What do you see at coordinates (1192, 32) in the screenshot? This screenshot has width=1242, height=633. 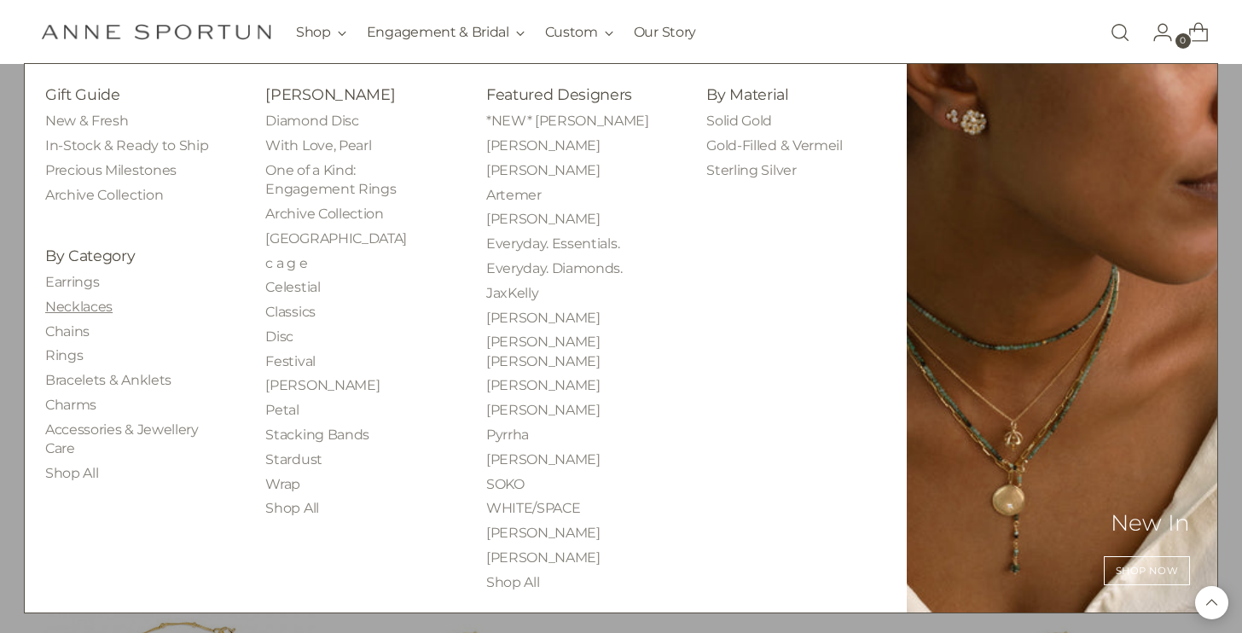 I see `a: Open cart modal` at bounding box center [1192, 32].